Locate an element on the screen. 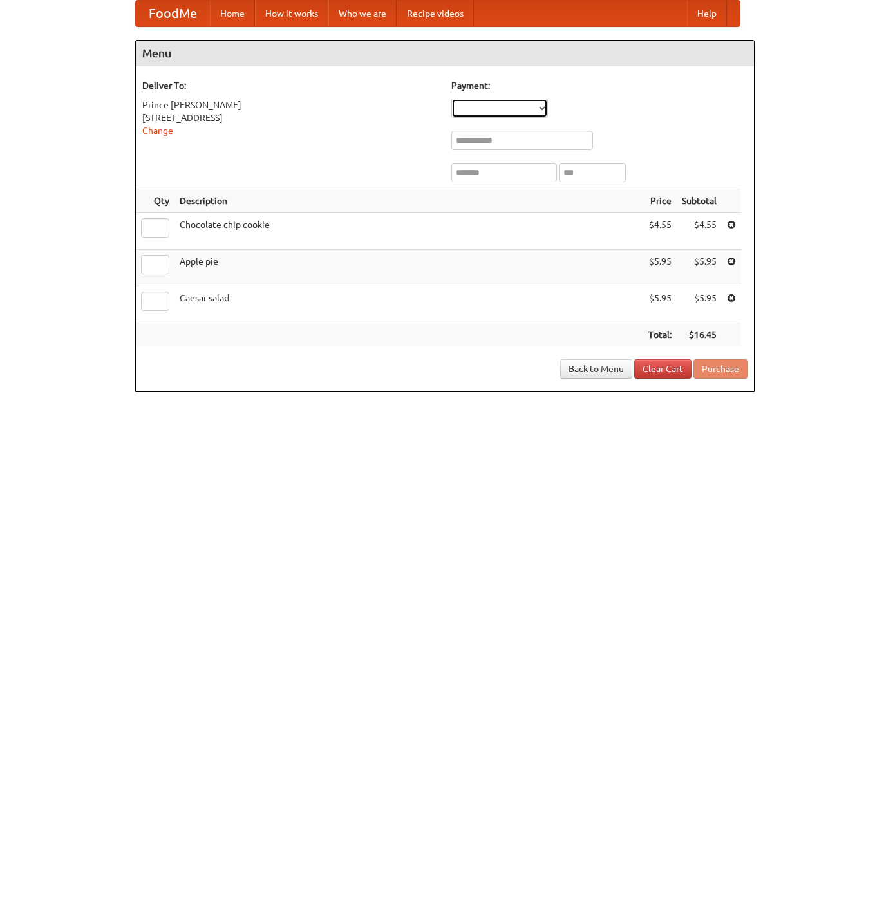 The height and width of the screenshot is (911, 875). h4: Menu is located at coordinates (445, 53).